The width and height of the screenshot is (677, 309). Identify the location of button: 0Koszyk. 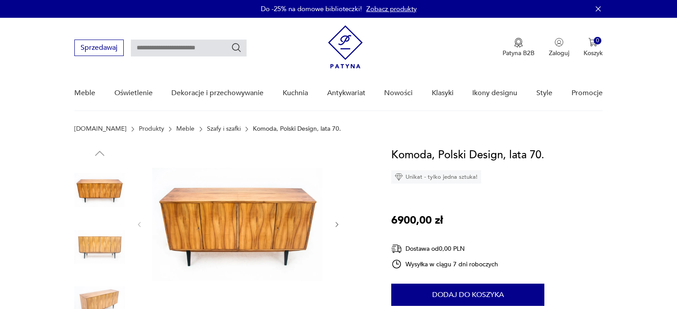
(593, 48).